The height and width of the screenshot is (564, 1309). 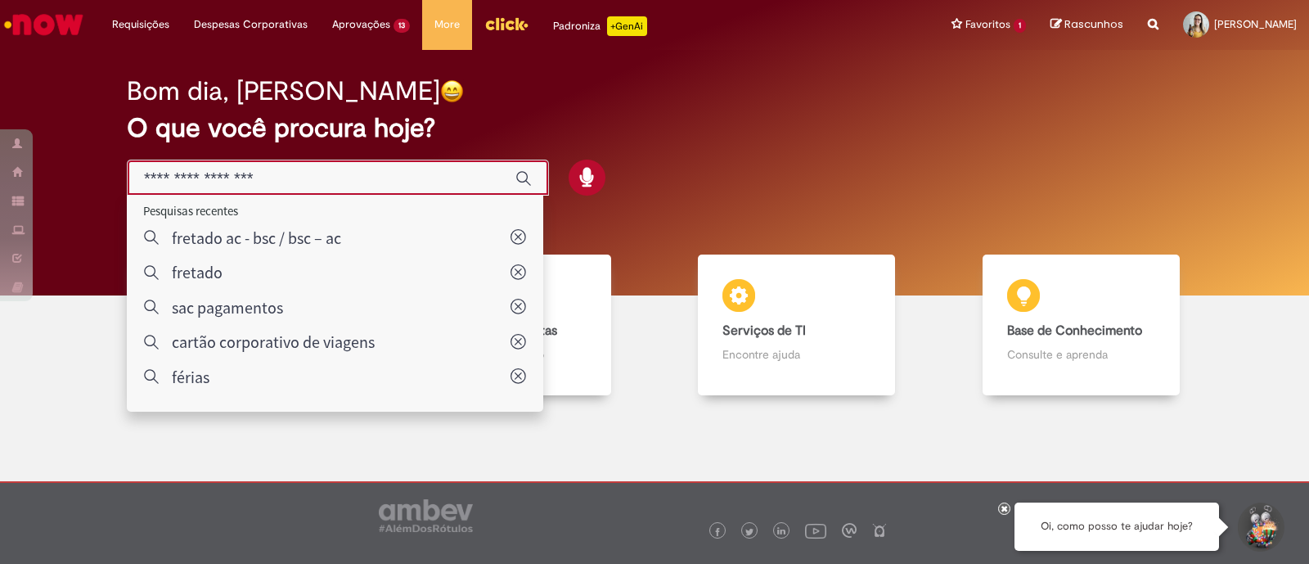 I want to click on span: Favoritos, so click(x=988, y=25).